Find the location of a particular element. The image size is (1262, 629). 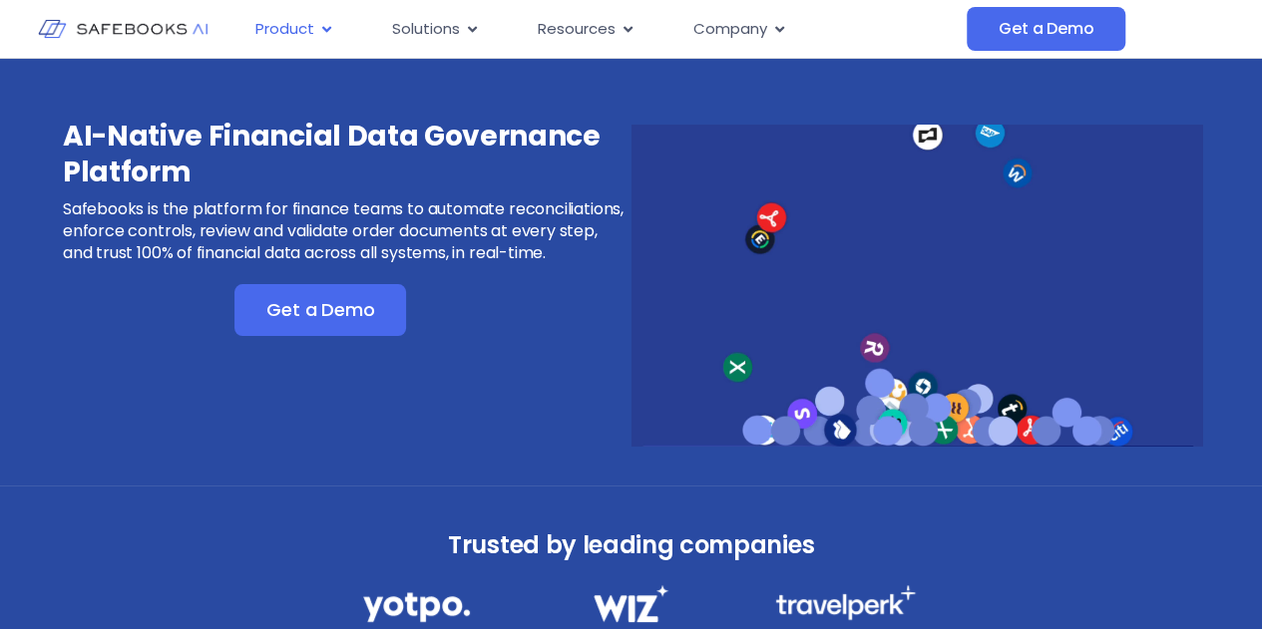

p: Safebooks is the platform for finance teams to automate reconciliations, enforce controls, review... is located at coordinates (345, 231).